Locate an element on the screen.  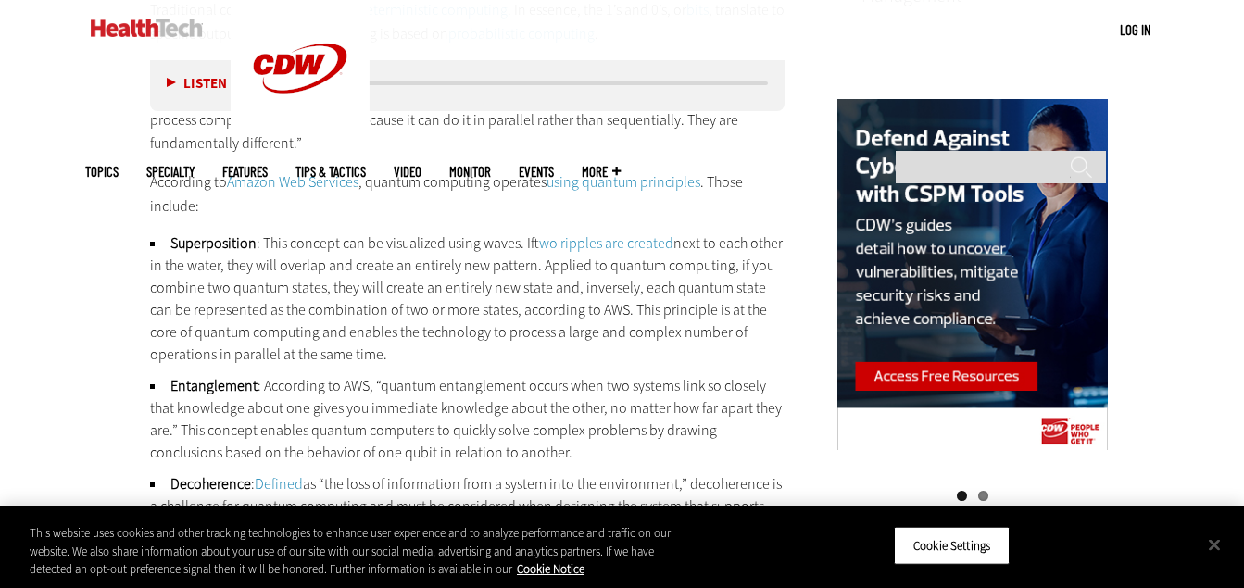
a: Video is located at coordinates (408, 171).